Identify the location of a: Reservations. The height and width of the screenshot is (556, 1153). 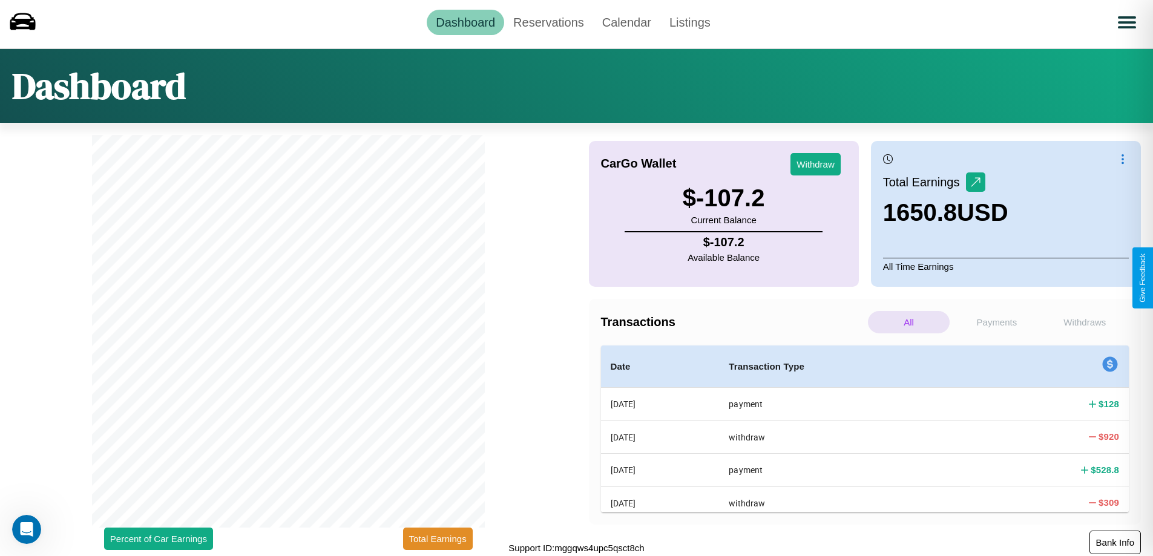
(548, 22).